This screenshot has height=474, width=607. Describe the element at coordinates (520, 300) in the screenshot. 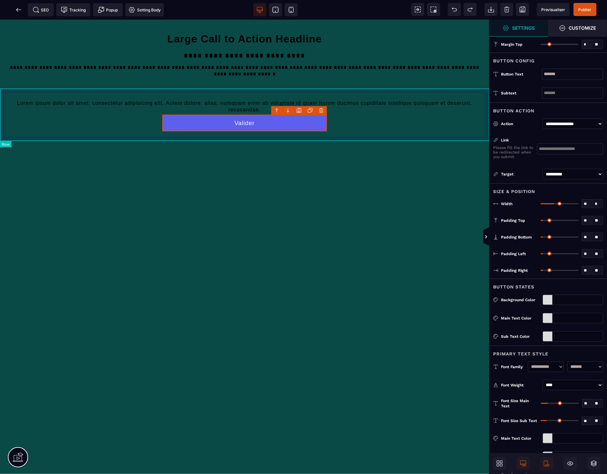

I see `div: Background Color` at that location.